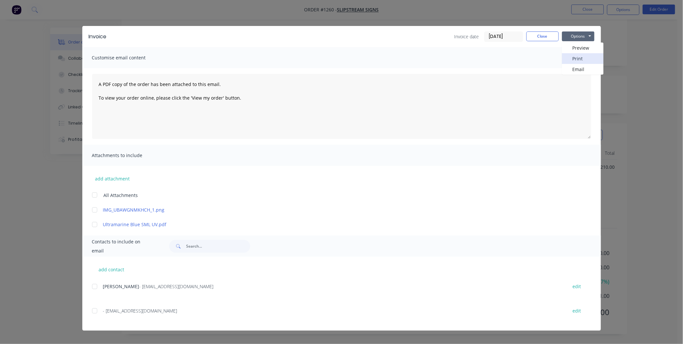 Image resolution: width=683 pixels, height=344 pixels. Describe the element at coordinates (98, 37) in the screenshot. I see `div: Invoice` at that location.